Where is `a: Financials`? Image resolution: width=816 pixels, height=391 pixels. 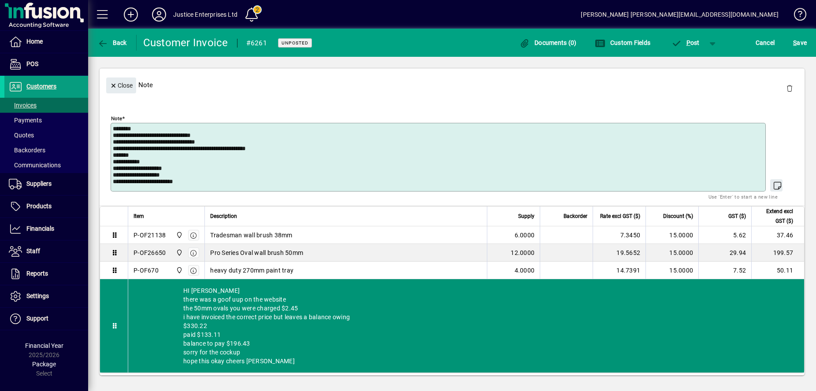 a: Financials is located at coordinates (46, 229).